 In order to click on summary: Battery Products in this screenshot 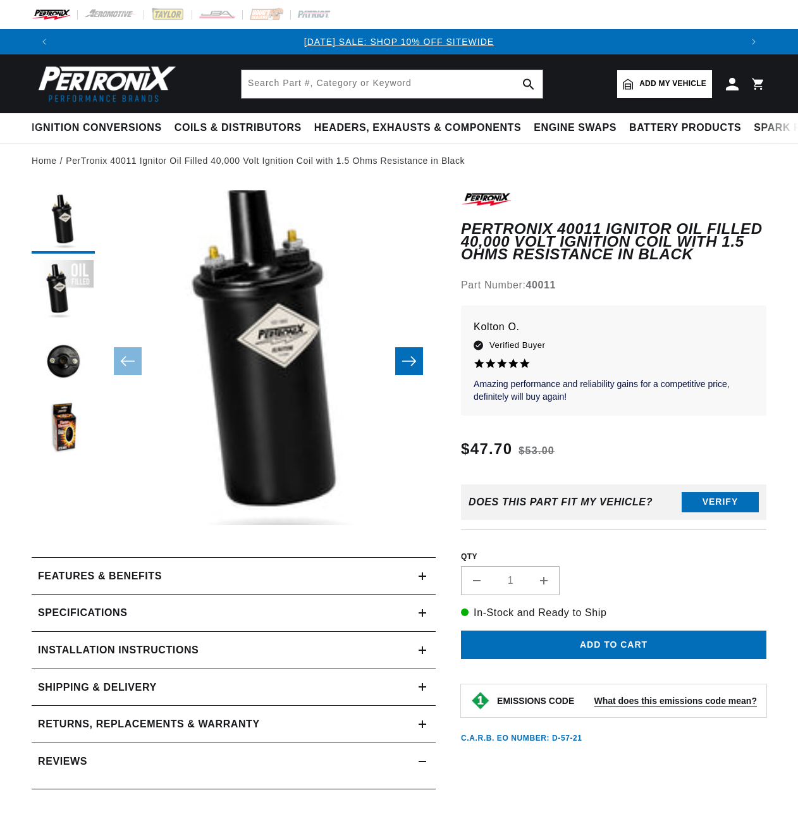, I will do `click(685, 128)`.